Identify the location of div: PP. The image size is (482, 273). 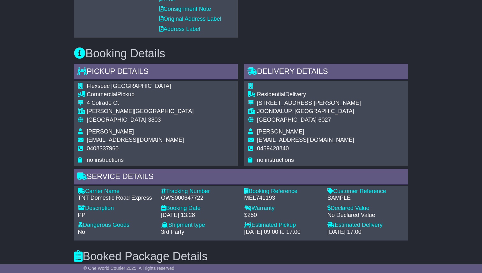
(116, 216).